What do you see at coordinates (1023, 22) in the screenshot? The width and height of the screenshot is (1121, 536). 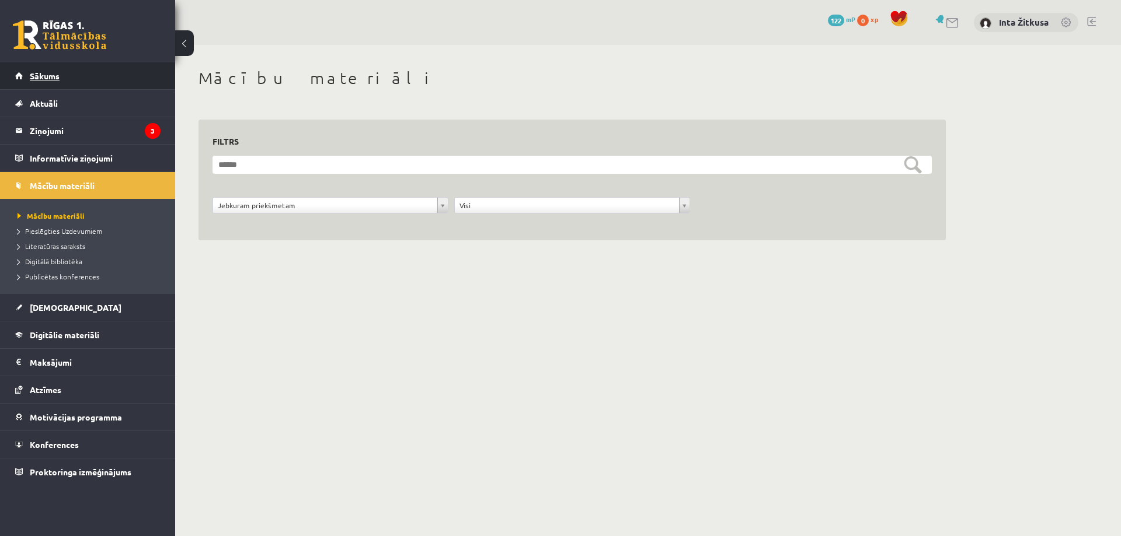 I see `a: Inta Žitkusa` at bounding box center [1023, 22].